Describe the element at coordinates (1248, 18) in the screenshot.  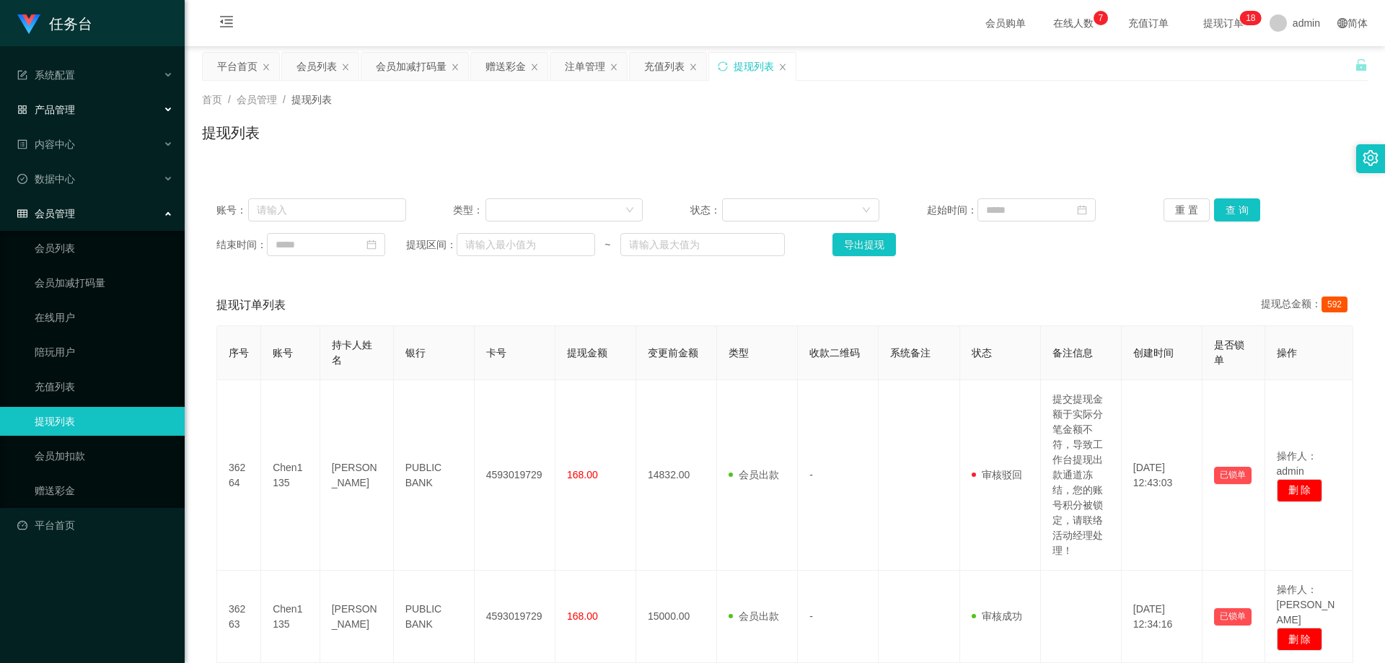
I see `p: 1` at that location.